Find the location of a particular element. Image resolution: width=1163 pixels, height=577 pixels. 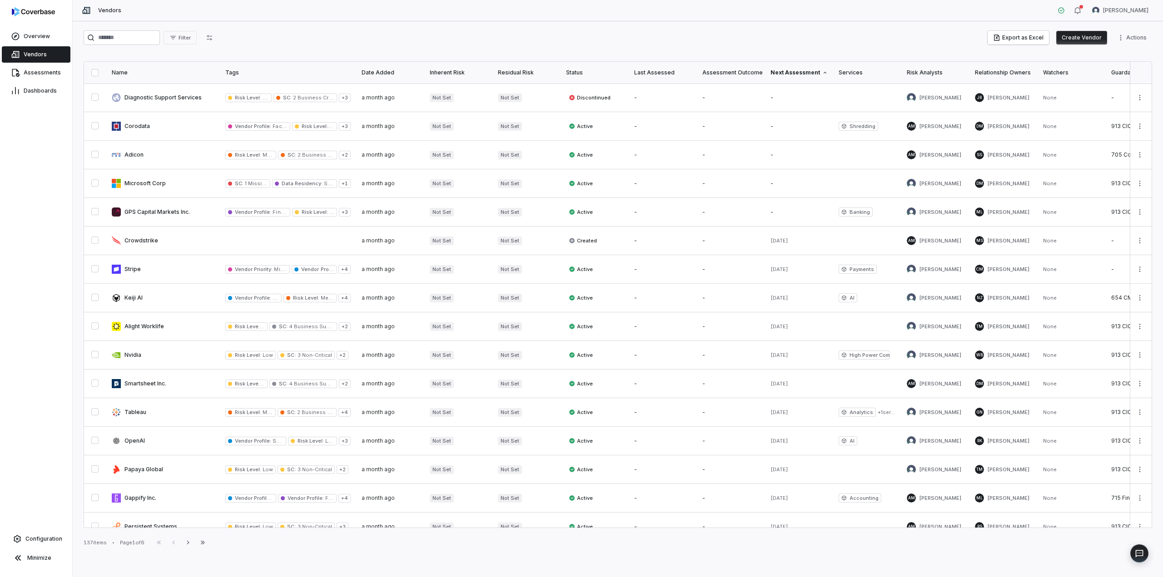

span: Medium is located at coordinates (330, 298).